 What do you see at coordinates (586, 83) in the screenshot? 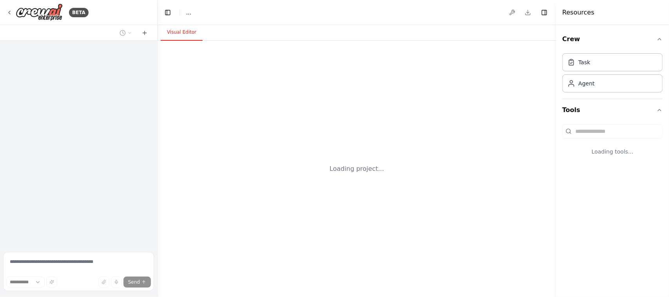
I see `div: Agent` at bounding box center [586, 83].